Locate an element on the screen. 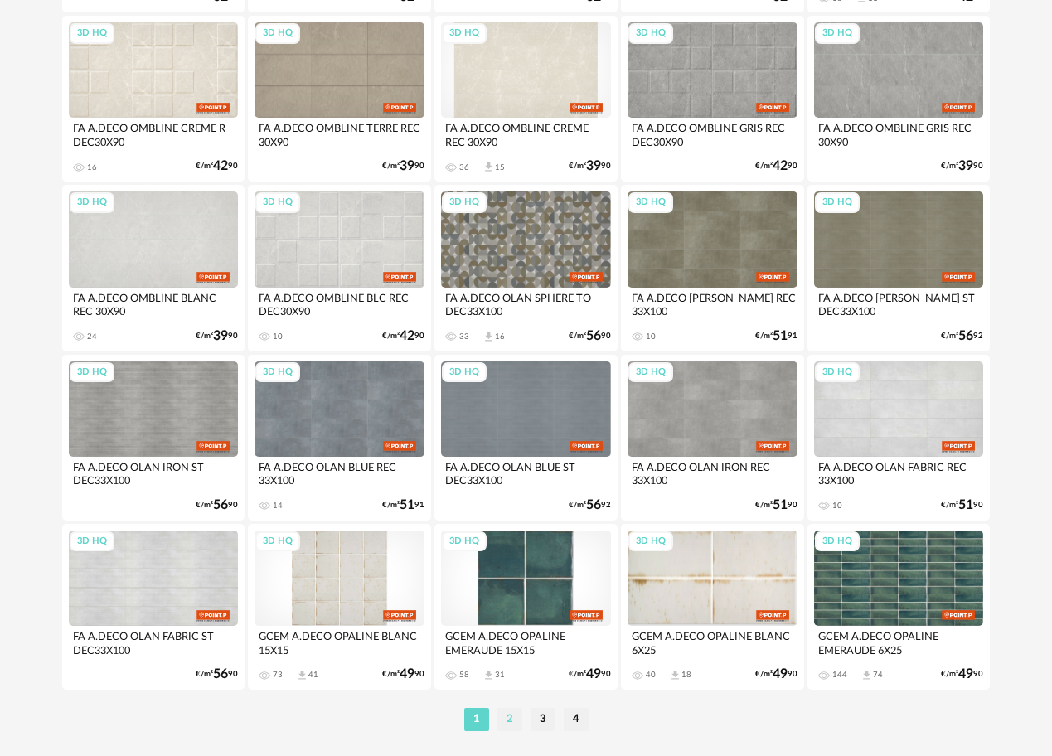 Image resolution: width=1052 pixels, height=756 pixels. li: 3 is located at coordinates (543, 720).